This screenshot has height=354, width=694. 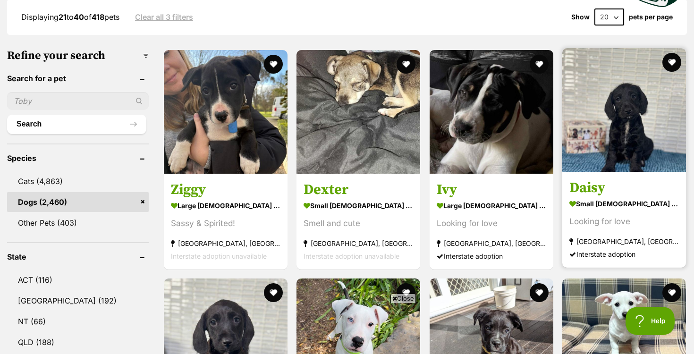 I want to click on a: QLD (188), so click(x=78, y=343).